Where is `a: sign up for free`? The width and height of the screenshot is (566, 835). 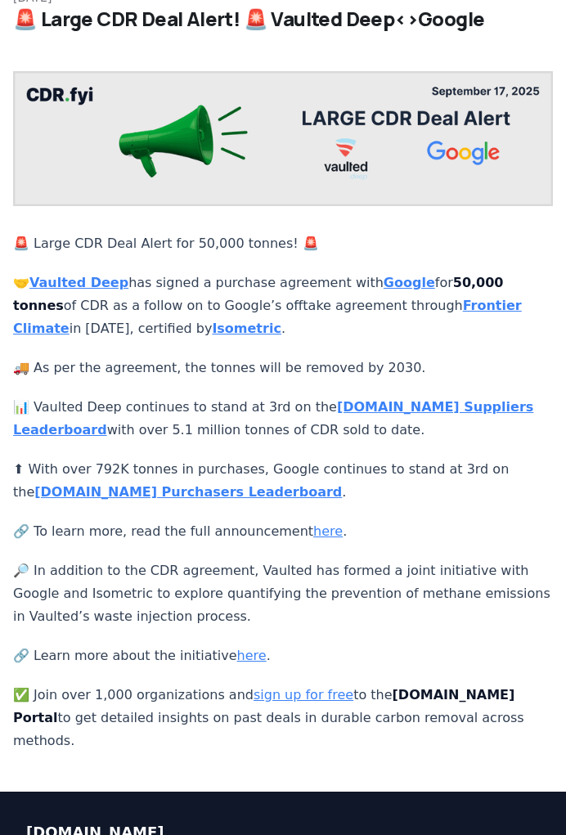
a: sign up for free is located at coordinates (303, 695).